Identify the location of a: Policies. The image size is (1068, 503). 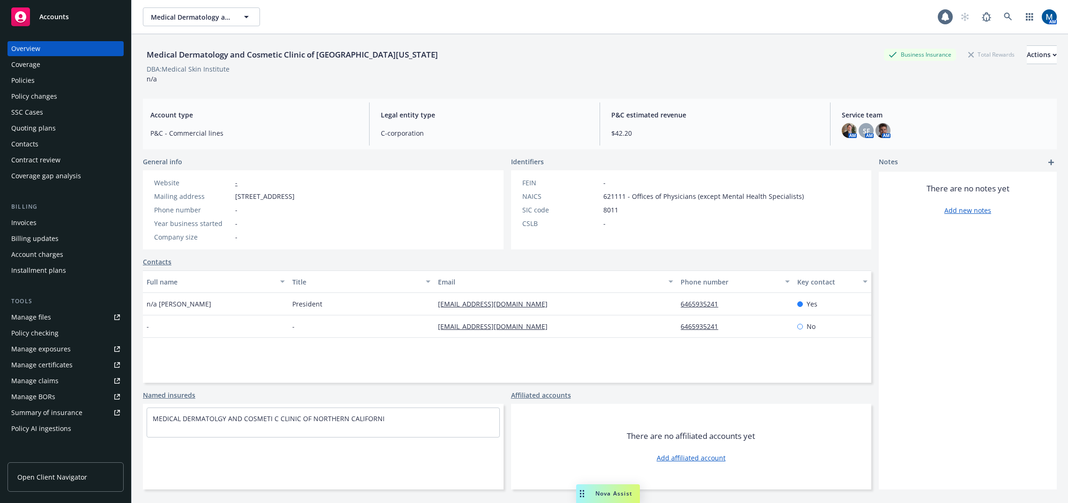
(66, 81).